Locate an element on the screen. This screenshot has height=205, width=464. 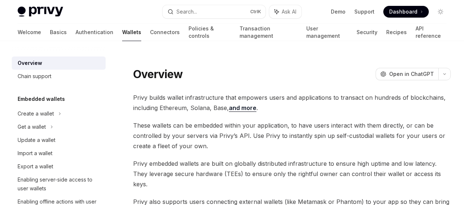
button: Ask AI is located at coordinates (286, 12).